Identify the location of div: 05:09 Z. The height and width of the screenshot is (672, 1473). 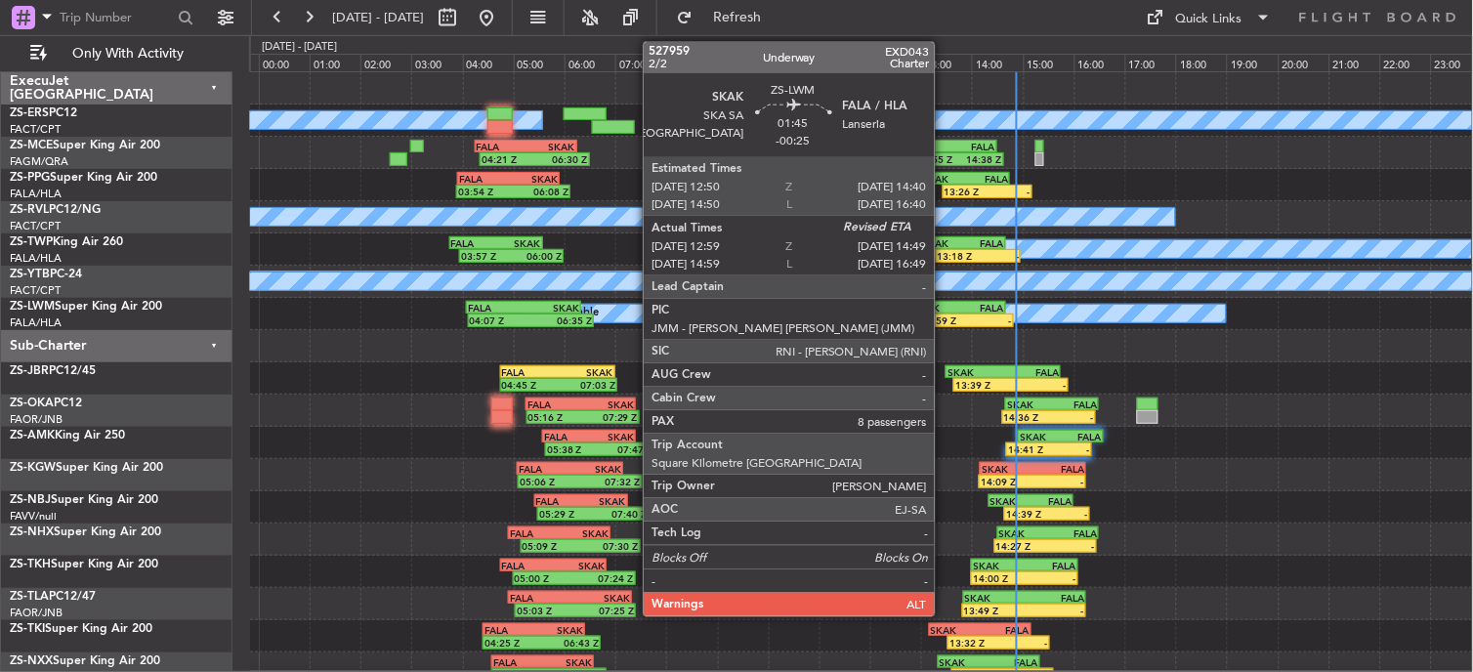
(552, 546).